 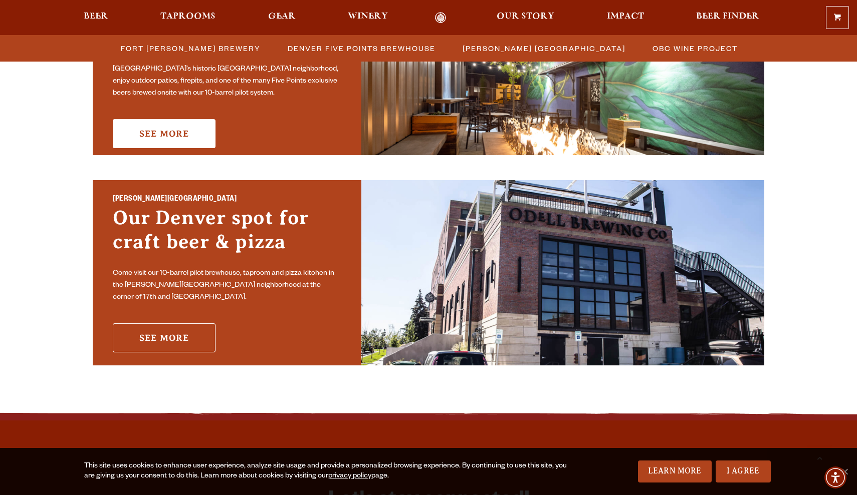 What do you see at coordinates (281, 17) in the screenshot?
I see `span: Gear` at bounding box center [281, 17].